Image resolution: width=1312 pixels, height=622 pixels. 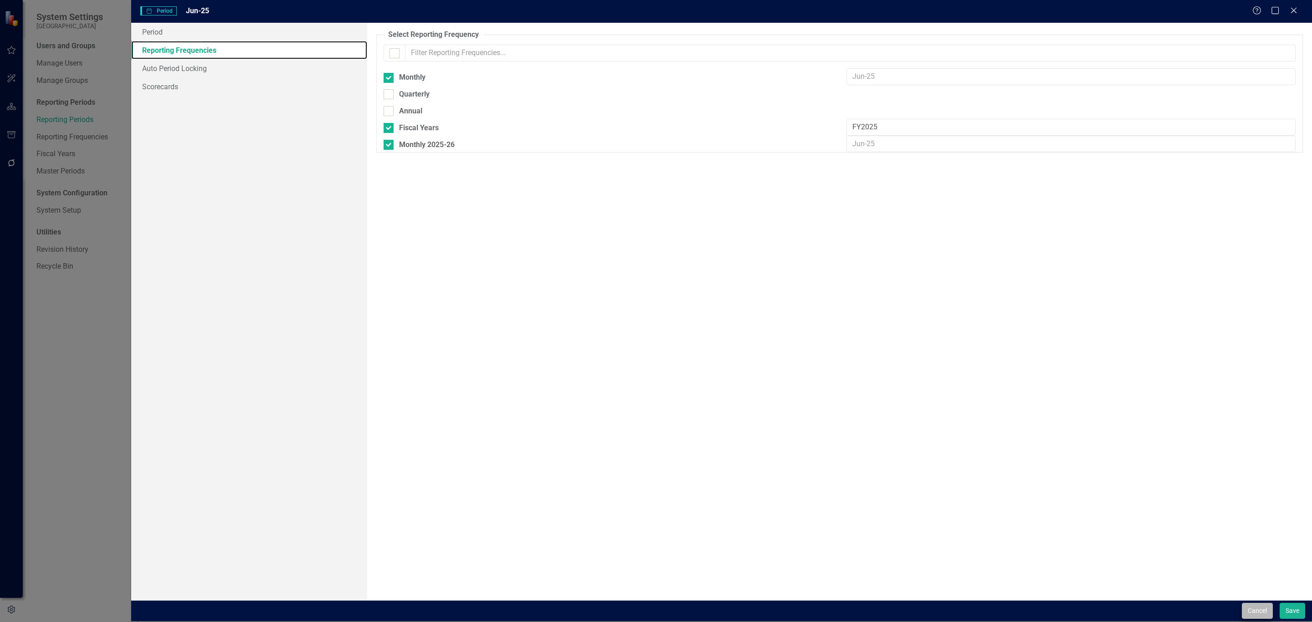 I want to click on div: Fiscal Years, so click(x=419, y=128).